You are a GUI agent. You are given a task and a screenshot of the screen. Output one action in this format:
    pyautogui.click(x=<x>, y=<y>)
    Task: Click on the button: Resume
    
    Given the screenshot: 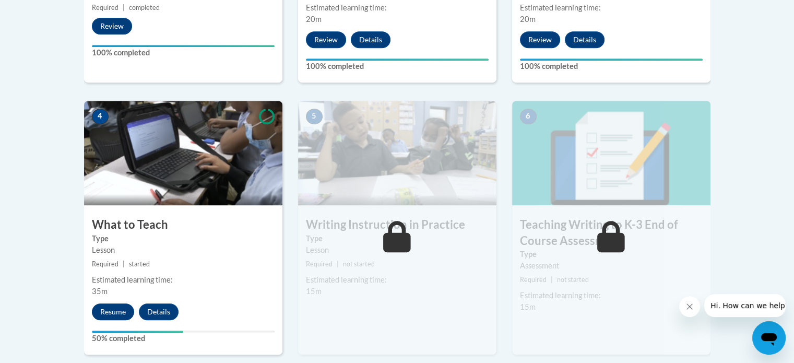 What is the action you would take?
    pyautogui.click(x=113, y=312)
    